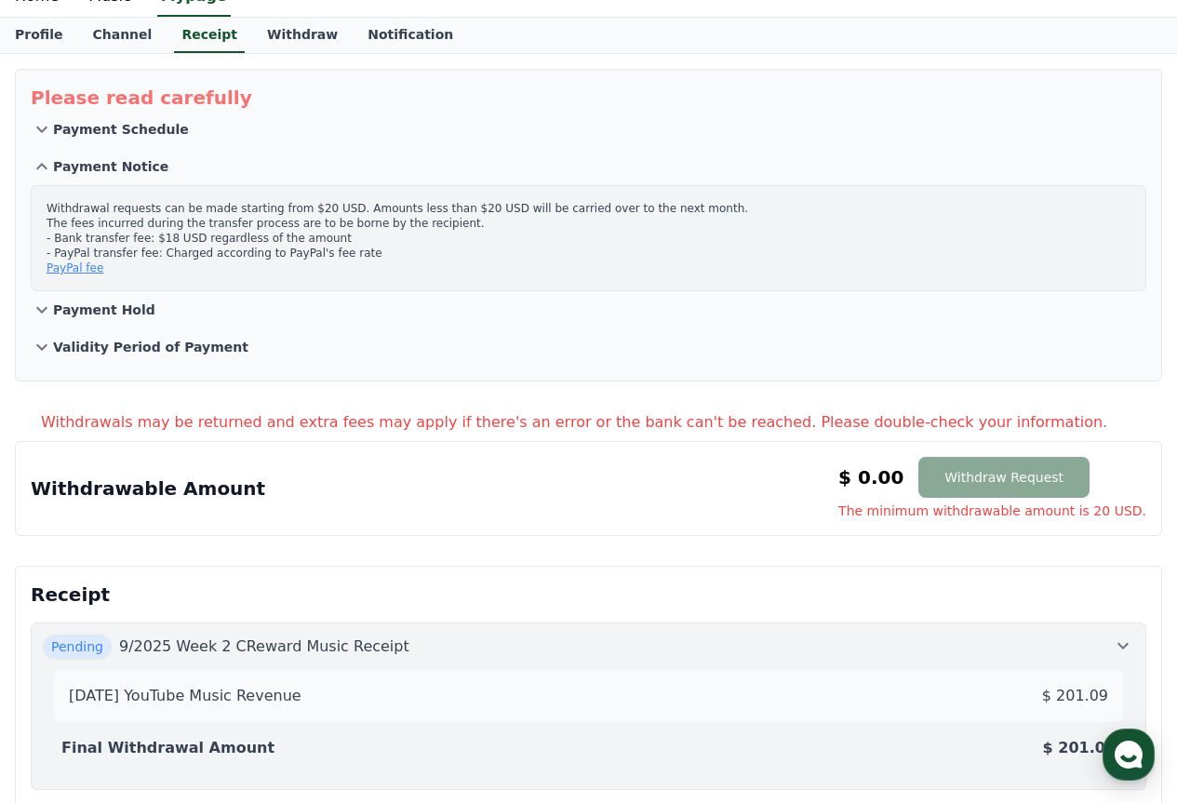 This screenshot has width=1177, height=803. What do you see at coordinates (410, 35) in the screenshot?
I see `a: Notification` at bounding box center [410, 35].